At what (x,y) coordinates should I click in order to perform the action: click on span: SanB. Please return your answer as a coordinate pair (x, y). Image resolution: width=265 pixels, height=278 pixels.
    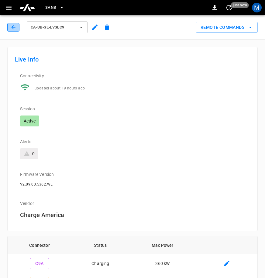
    Looking at the image, I should click on (51, 8).